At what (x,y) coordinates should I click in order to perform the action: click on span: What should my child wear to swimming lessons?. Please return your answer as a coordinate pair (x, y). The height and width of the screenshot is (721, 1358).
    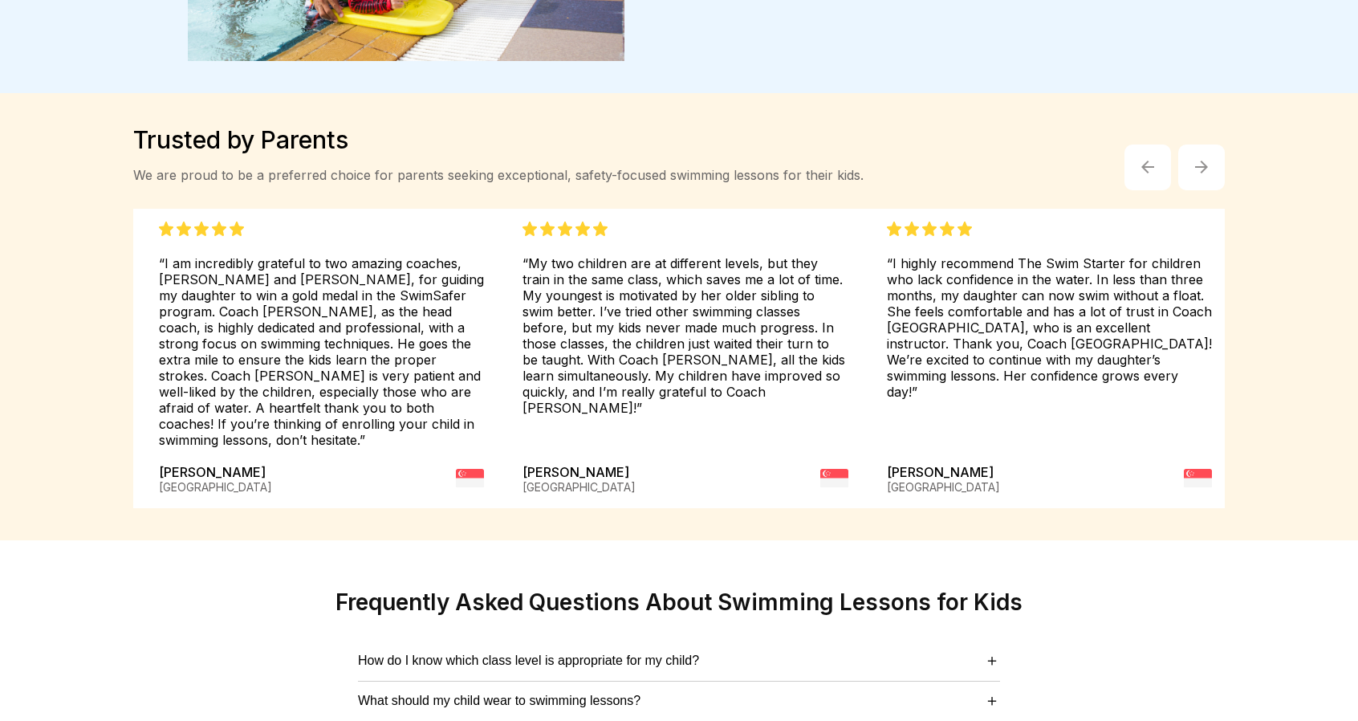
    Looking at the image, I should click on (499, 701).